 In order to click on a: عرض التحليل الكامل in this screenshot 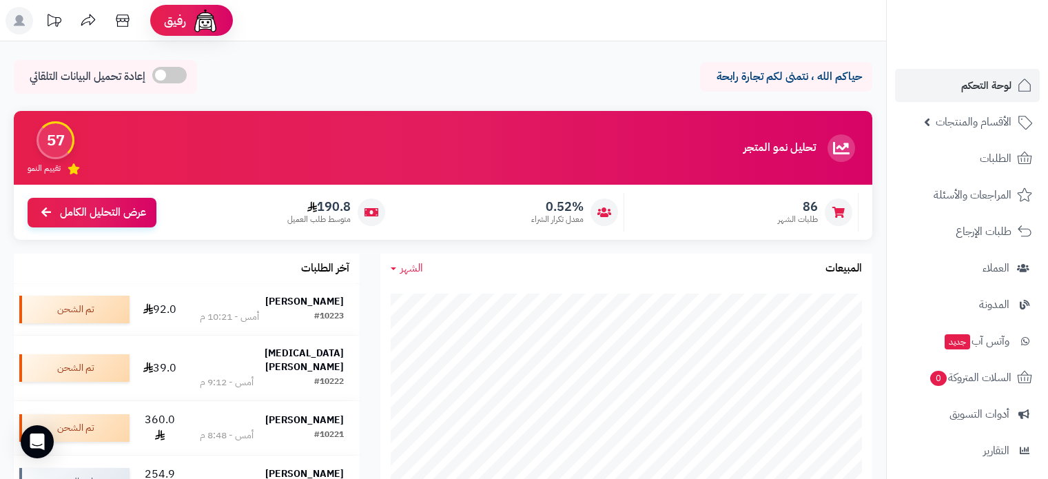, I will do `click(92, 212)`.